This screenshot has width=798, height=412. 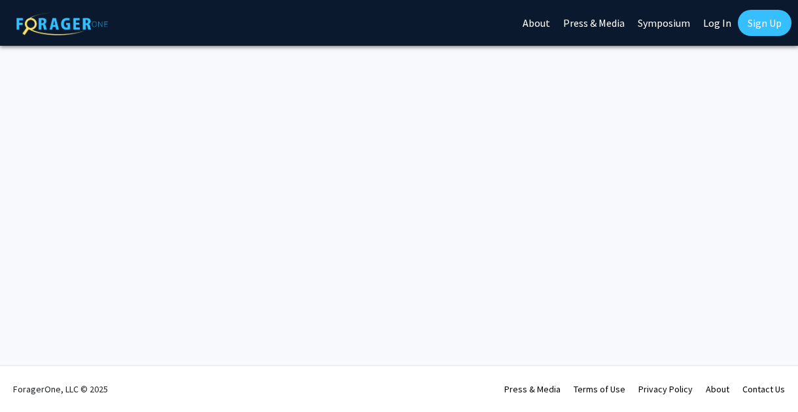 I want to click on img: ForagerOne Logo, so click(x=62, y=24).